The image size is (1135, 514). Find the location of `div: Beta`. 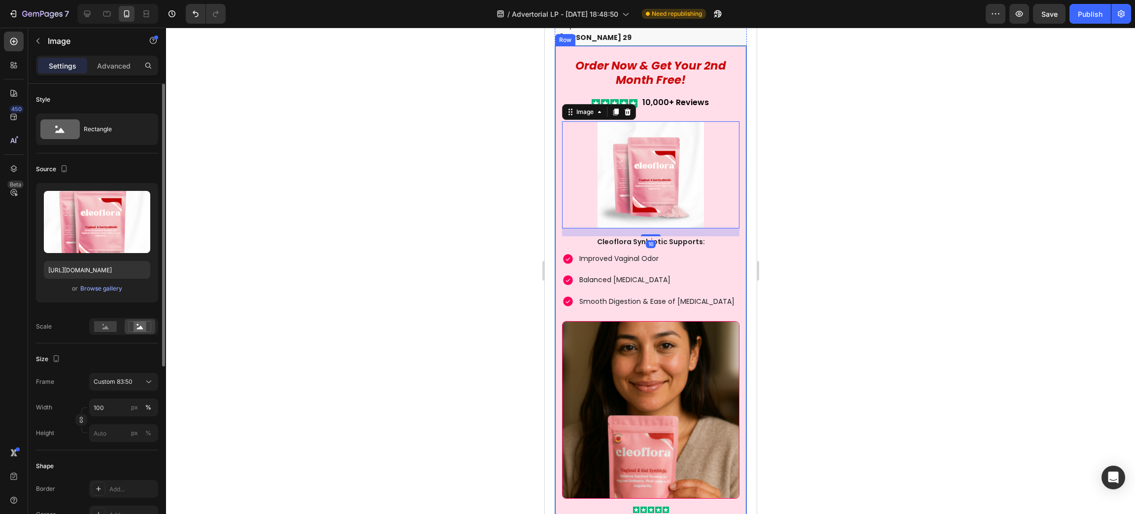

div: Beta is located at coordinates (15, 184).